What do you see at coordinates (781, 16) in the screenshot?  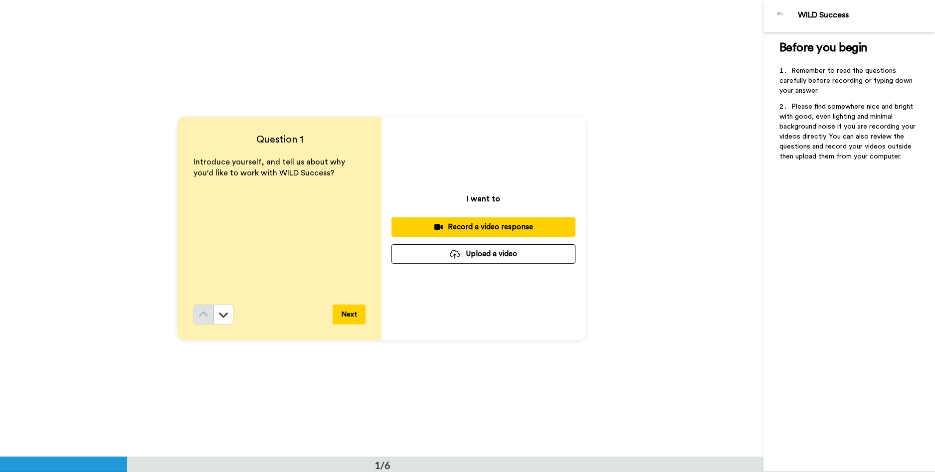 I see `img: Profile Image` at bounding box center [781, 16].